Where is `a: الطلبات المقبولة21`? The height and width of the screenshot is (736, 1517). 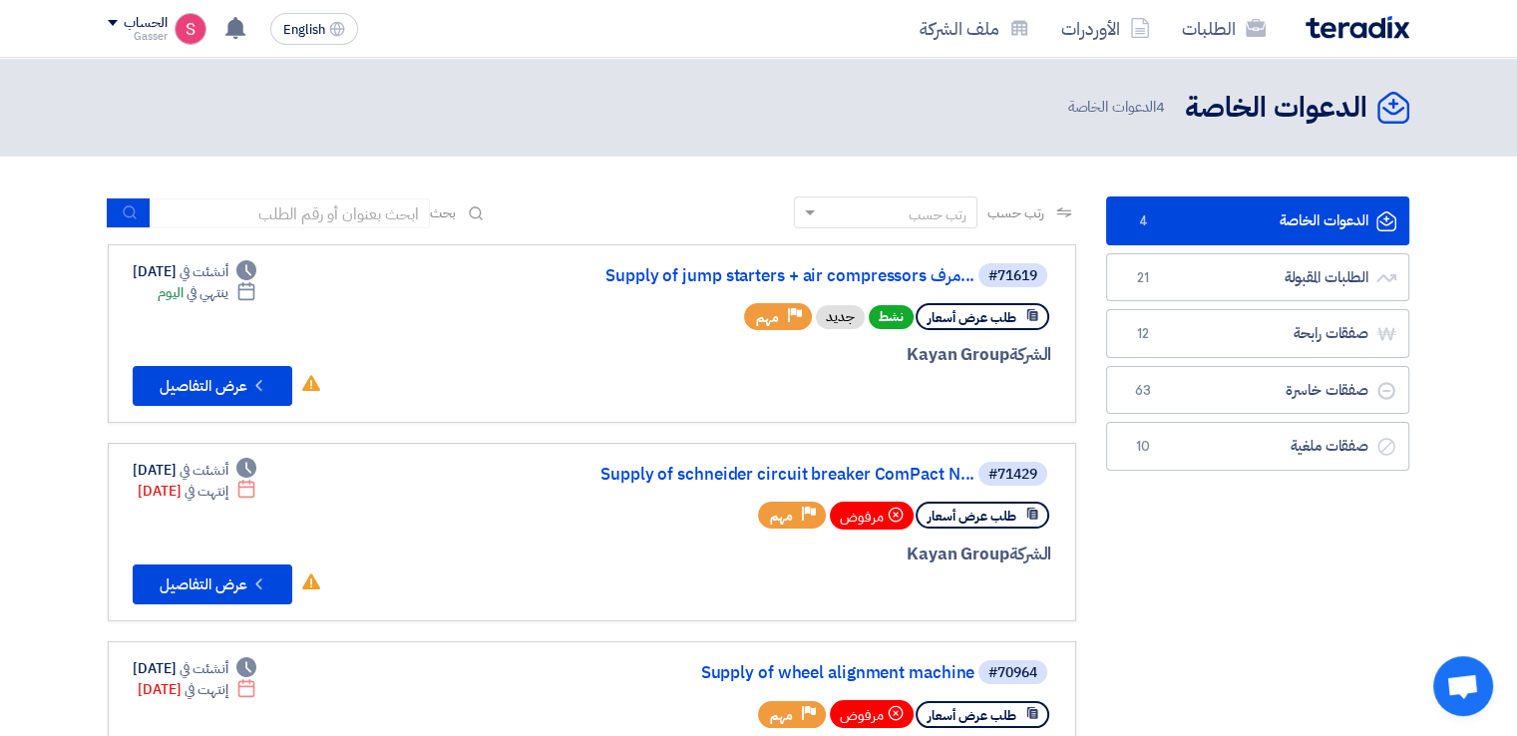 a: الطلبات المقبولة21 is located at coordinates (1257, 277).